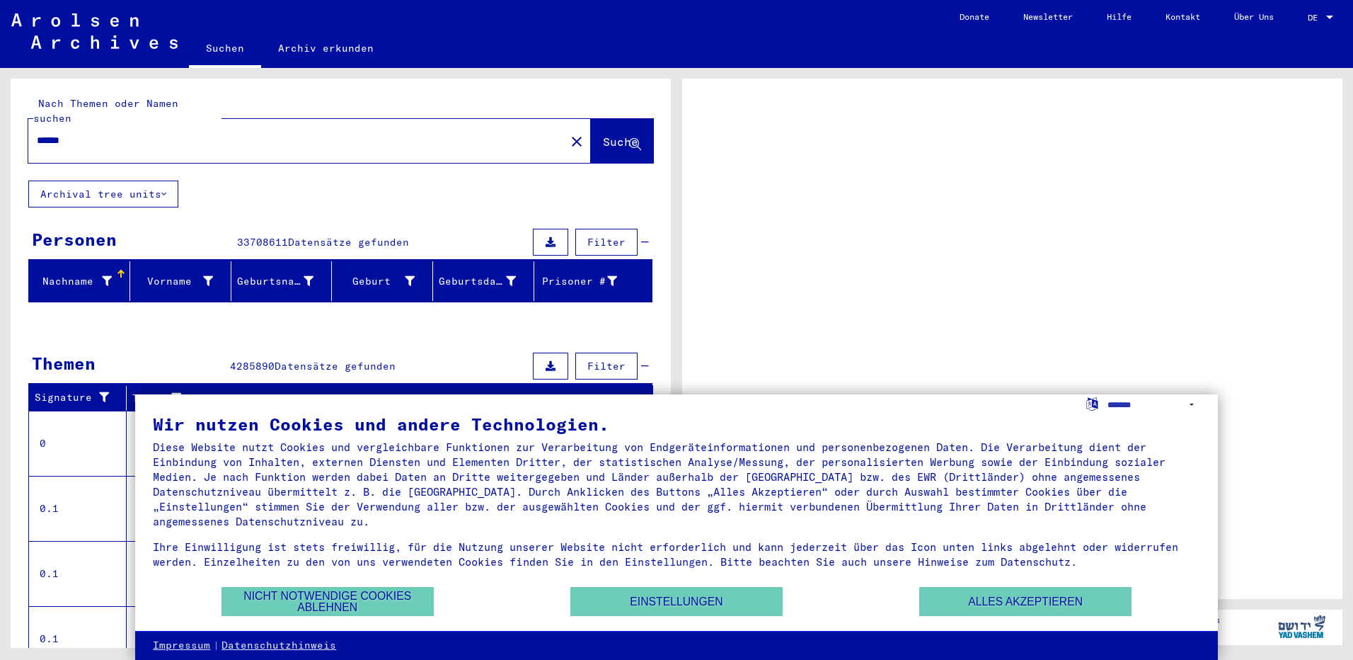  What do you see at coordinates (79, 281) in the screenshot?
I see `mat-header-cell: Nachname` at bounding box center [79, 281].